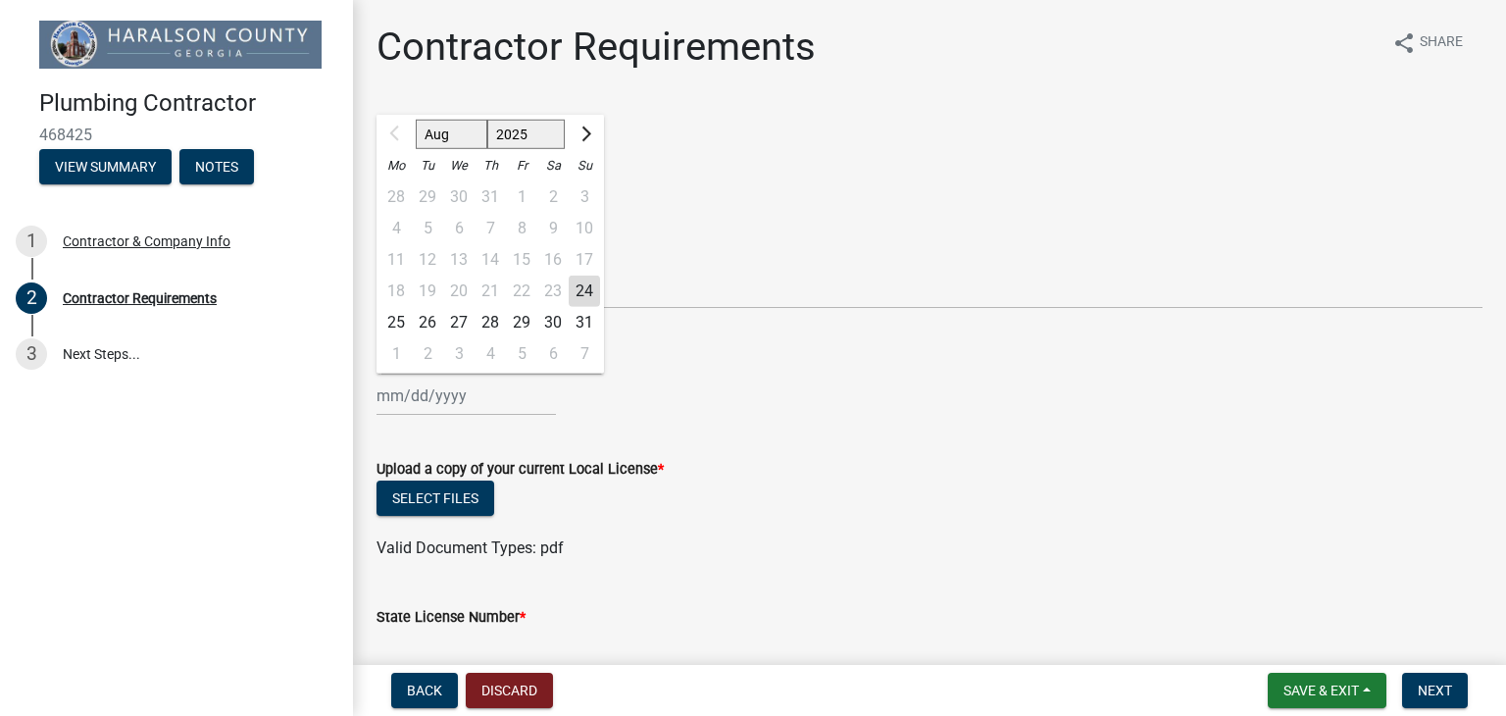 The height and width of the screenshot is (716, 1506). Describe the element at coordinates (180, 44) in the screenshot. I see `img: Haralson County, Georgia` at that location.